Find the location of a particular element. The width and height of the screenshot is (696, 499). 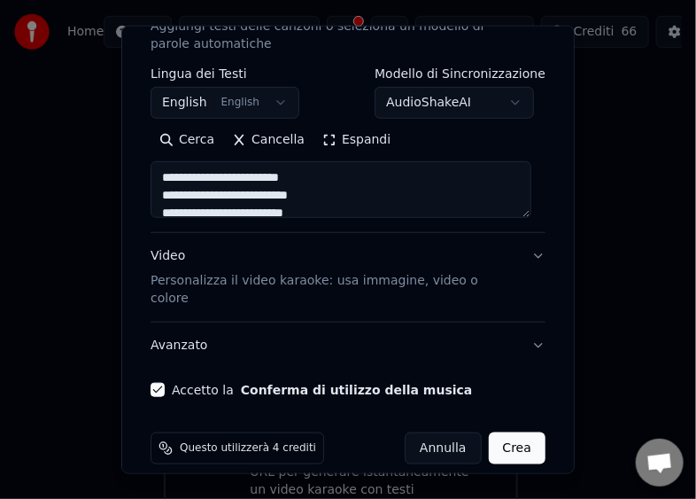

p: Personalizza il video karaoke: usa immagine, video o colore is located at coordinates (334, 290).